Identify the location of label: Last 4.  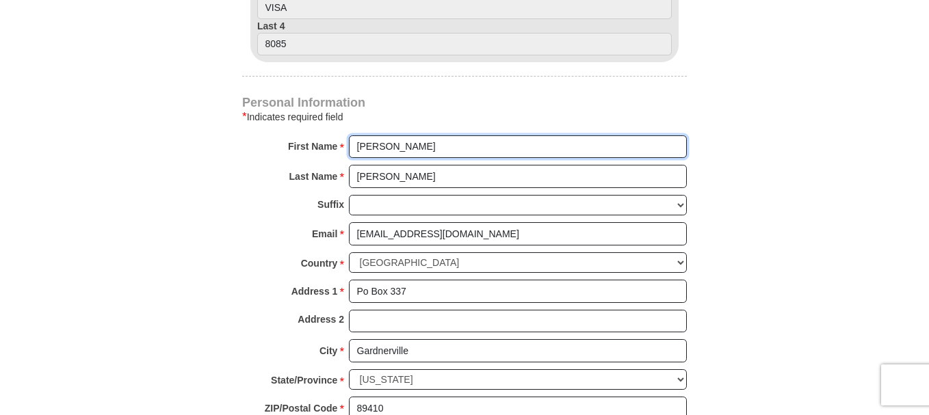
(465, 38).